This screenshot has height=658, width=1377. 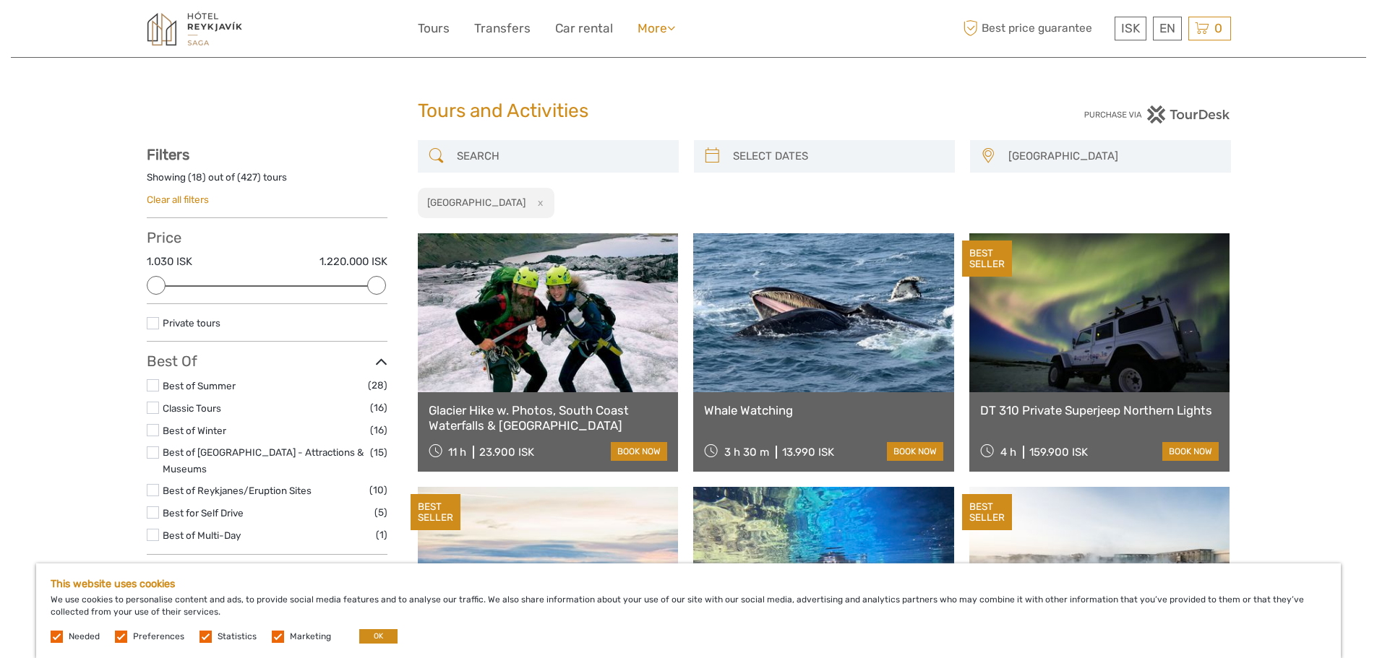 What do you see at coordinates (1099, 410) in the screenshot?
I see `a: DT 310 Private Superjeep Northern Lights` at bounding box center [1099, 410].